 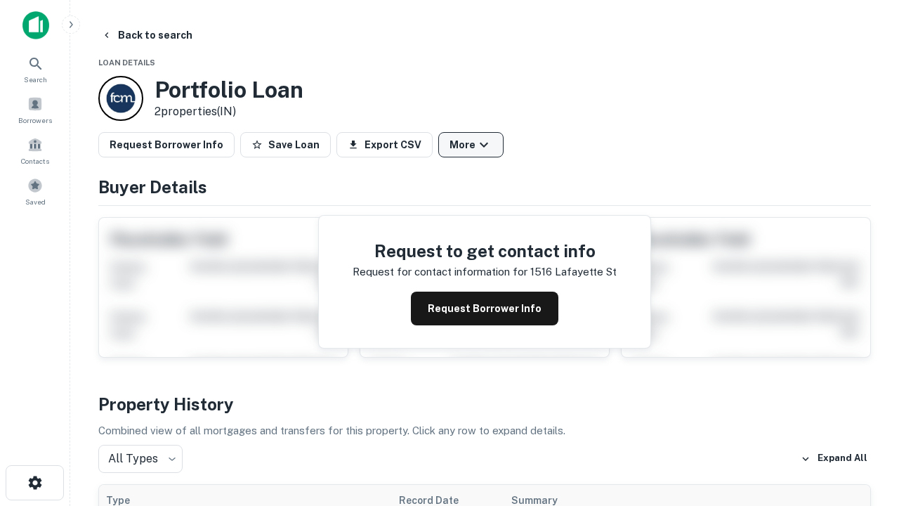 What do you see at coordinates (573, 272) in the screenshot?
I see `p: 1516 lafayette st` at bounding box center [573, 272].